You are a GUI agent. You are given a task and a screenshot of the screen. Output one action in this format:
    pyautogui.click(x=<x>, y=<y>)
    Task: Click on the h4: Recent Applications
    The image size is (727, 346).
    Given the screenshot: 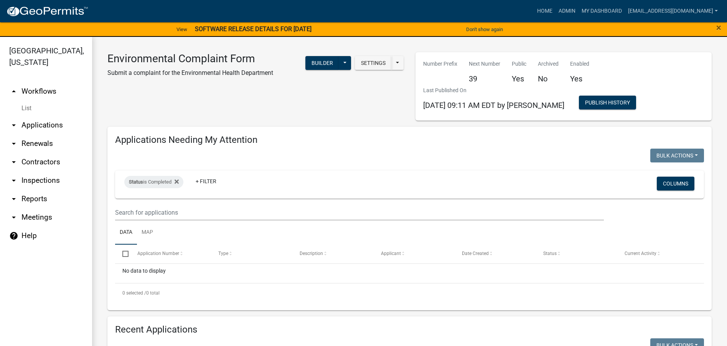 What is the action you would take?
    pyautogui.click(x=409, y=329)
    